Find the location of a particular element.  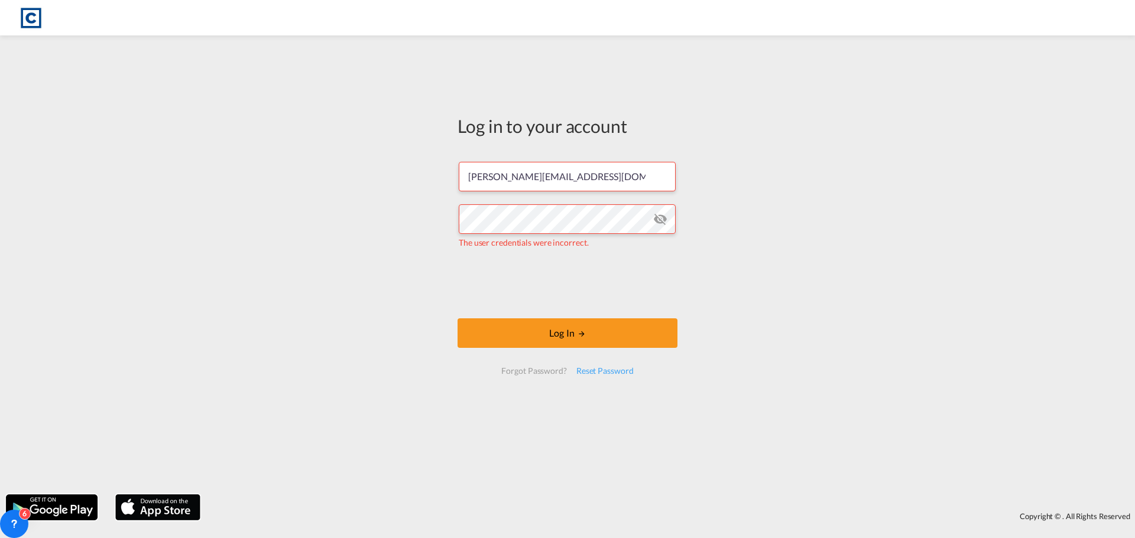

button: LOGIN is located at coordinates (567, 333).